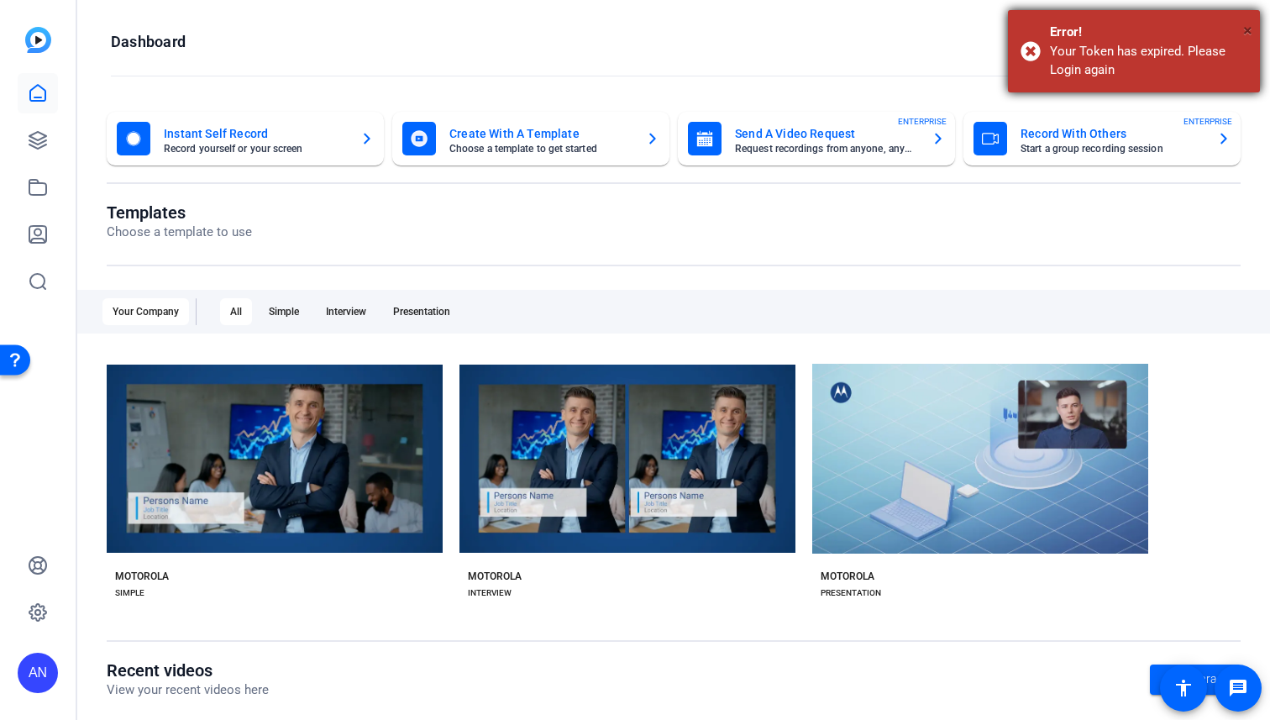 This screenshot has height=720, width=1270. What do you see at coordinates (541, 134) in the screenshot?
I see `mat-card-title: Create With A Template` at bounding box center [541, 134].